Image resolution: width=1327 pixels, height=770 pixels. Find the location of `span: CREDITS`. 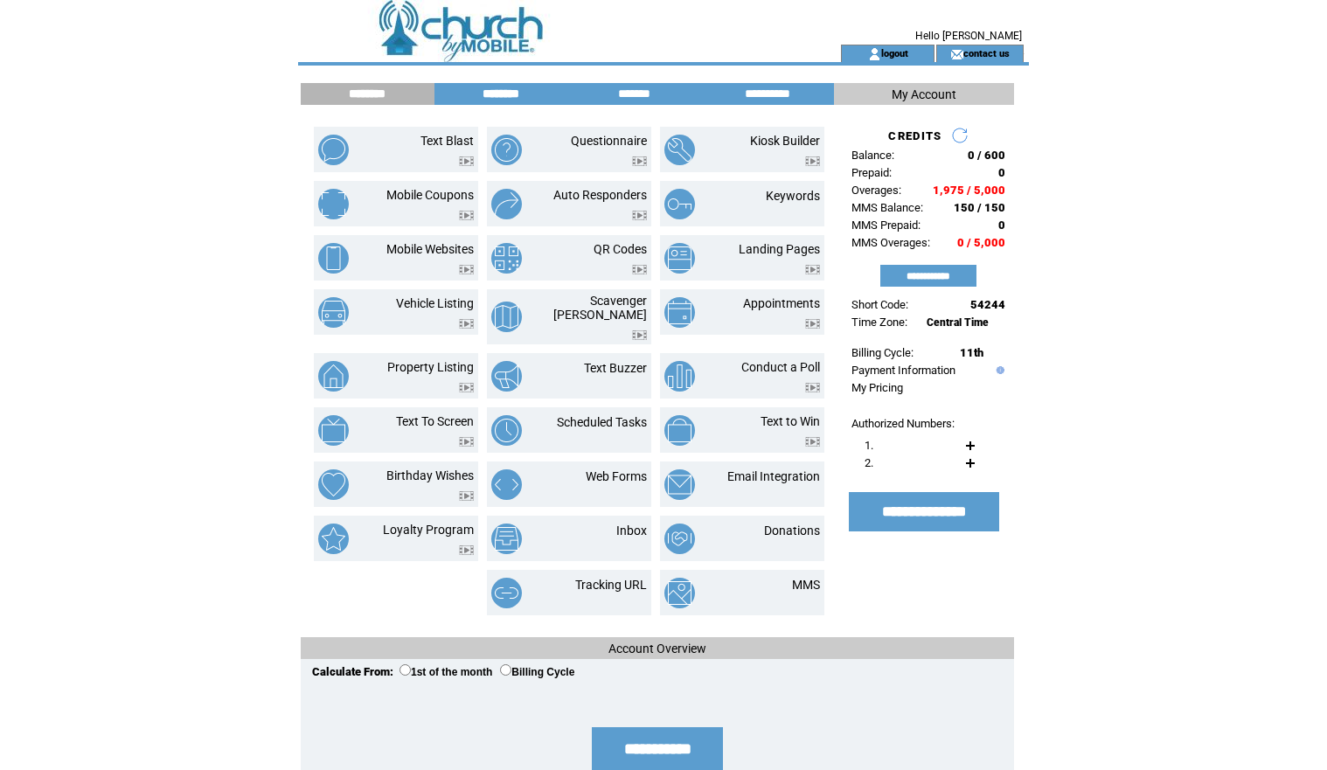

span: CREDITS is located at coordinates (914, 135).